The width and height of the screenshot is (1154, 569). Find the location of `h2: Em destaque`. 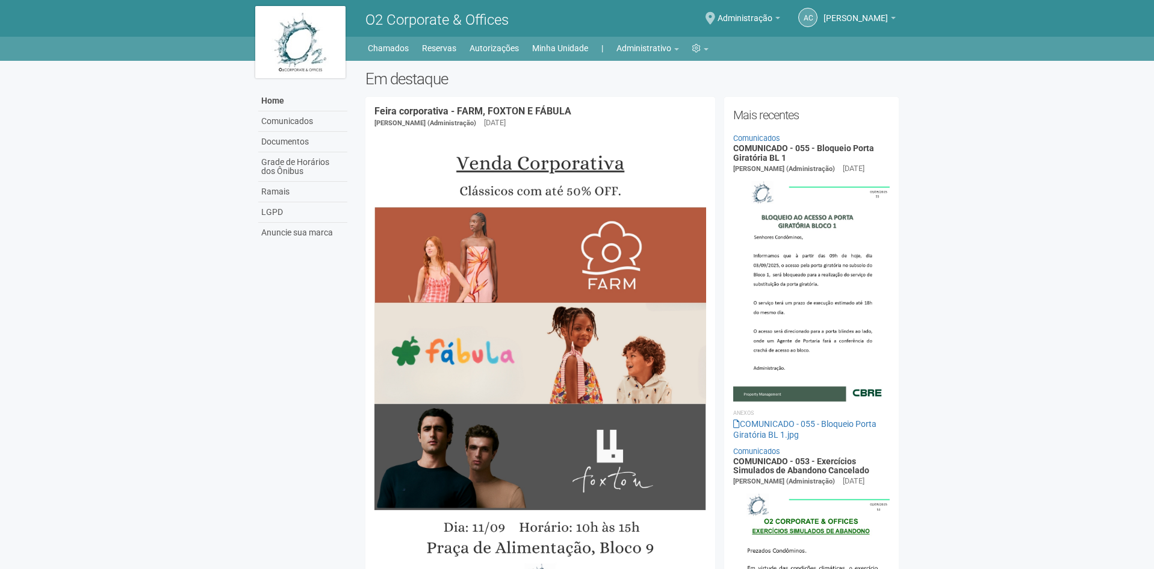

h2: Em destaque is located at coordinates (632, 79).